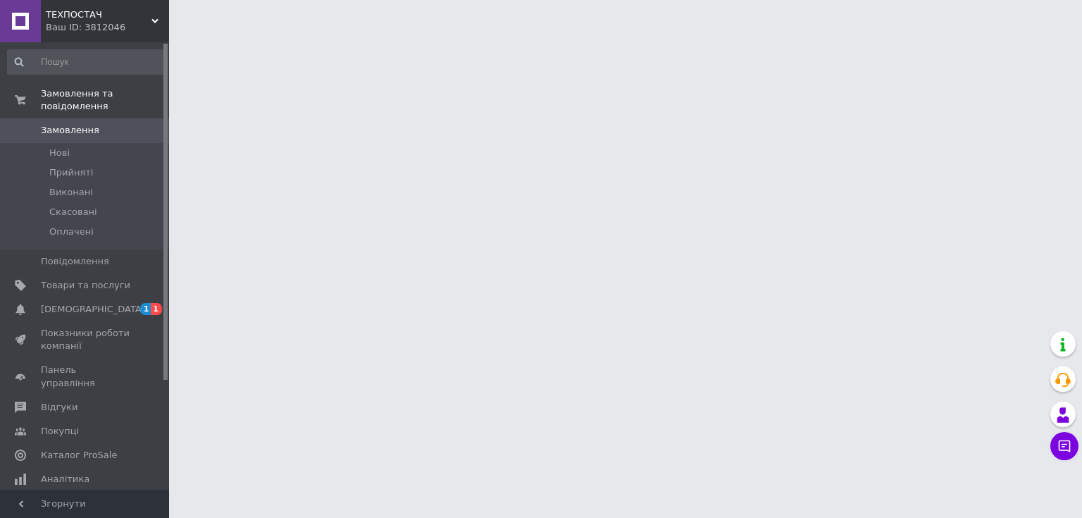 The height and width of the screenshot is (518, 1082). What do you see at coordinates (59, 407) in the screenshot?
I see `span: Відгуки` at bounding box center [59, 407].